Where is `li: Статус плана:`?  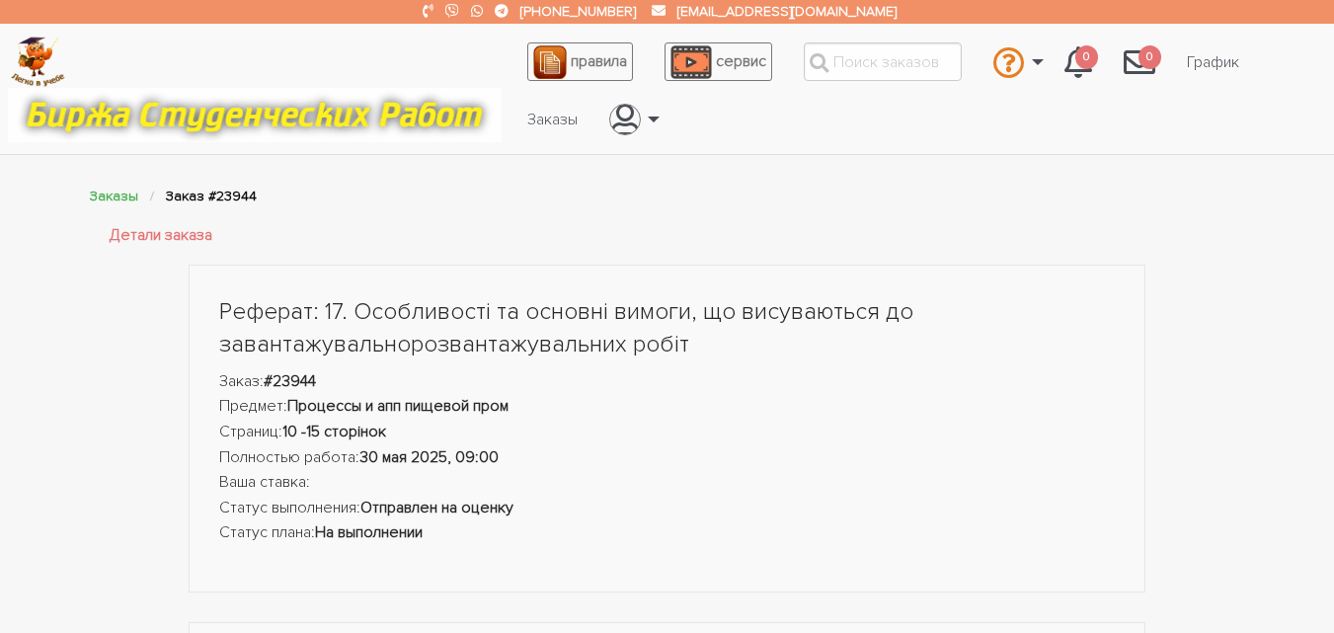 li: Статус плана: is located at coordinates (668, 533).